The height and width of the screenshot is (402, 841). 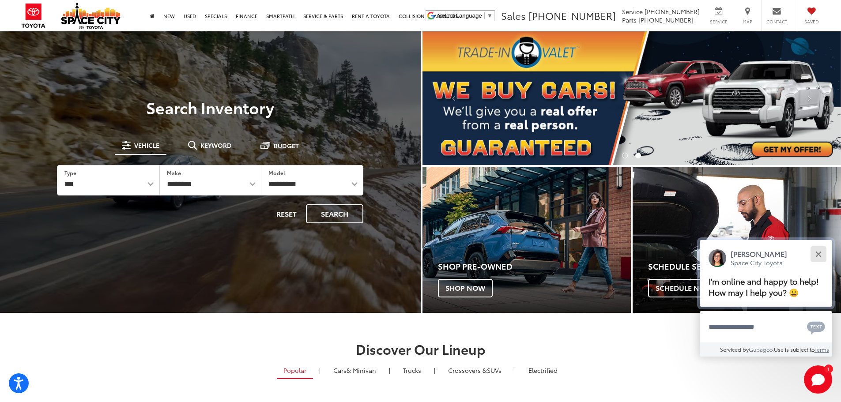 What do you see at coordinates (295, 371) in the screenshot?
I see `a: Popular` at bounding box center [295, 371].